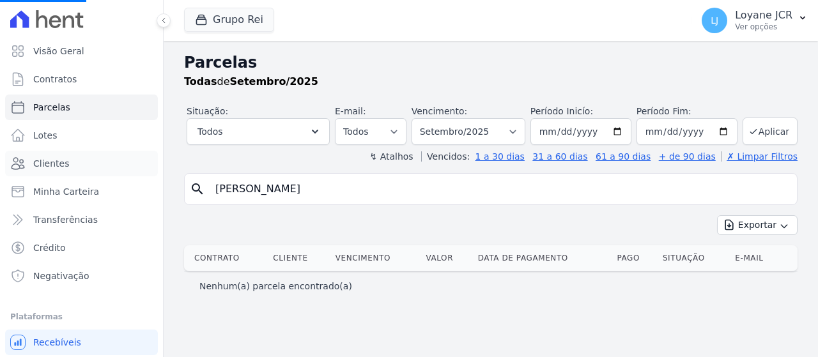 This screenshot has width=818, height=357. I want to click on th: Data de Pagamento, so click(543, 258).